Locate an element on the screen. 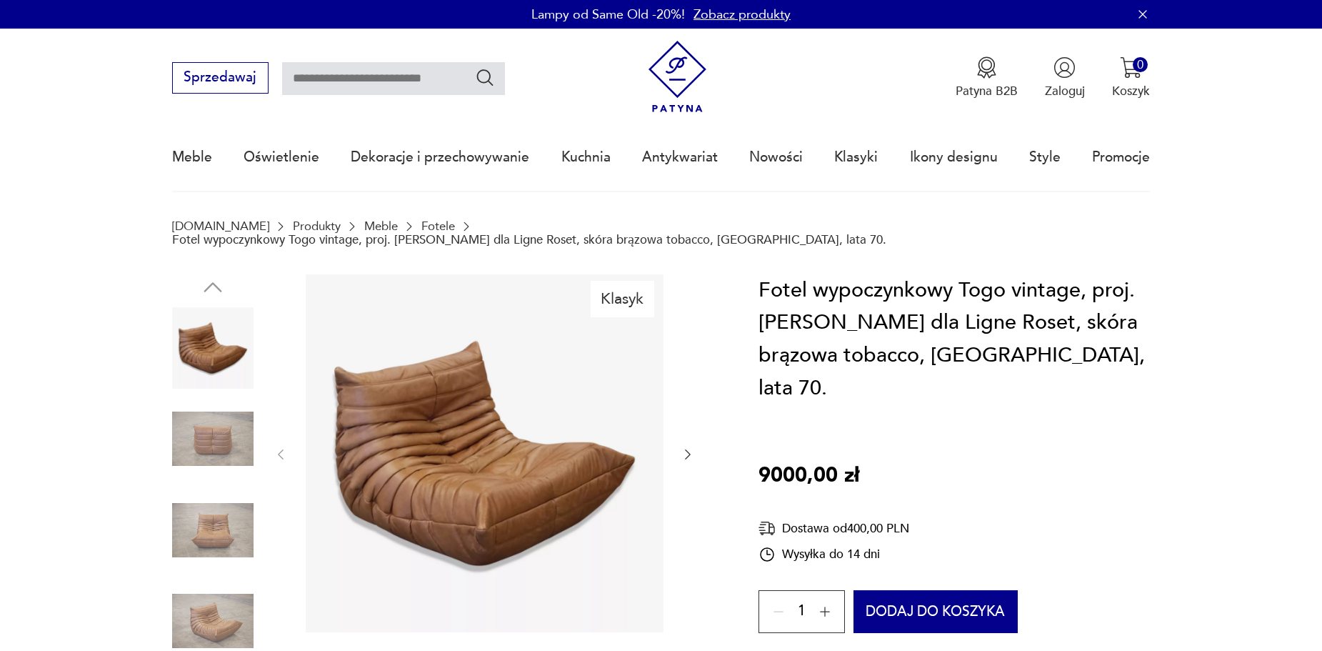  p: Lampy od Same Old -20%! is located at coordinates (608, 14).